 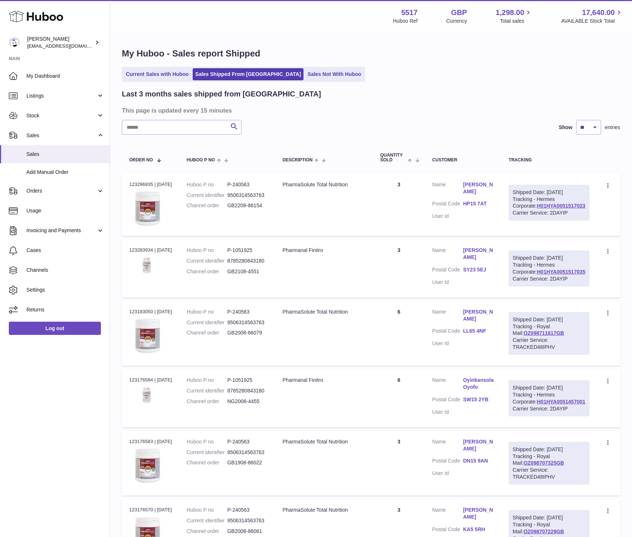 What do you see at coordinates (61, 191) in the screenshot?
I see `span: Orders` at bounding box center [61, 191].